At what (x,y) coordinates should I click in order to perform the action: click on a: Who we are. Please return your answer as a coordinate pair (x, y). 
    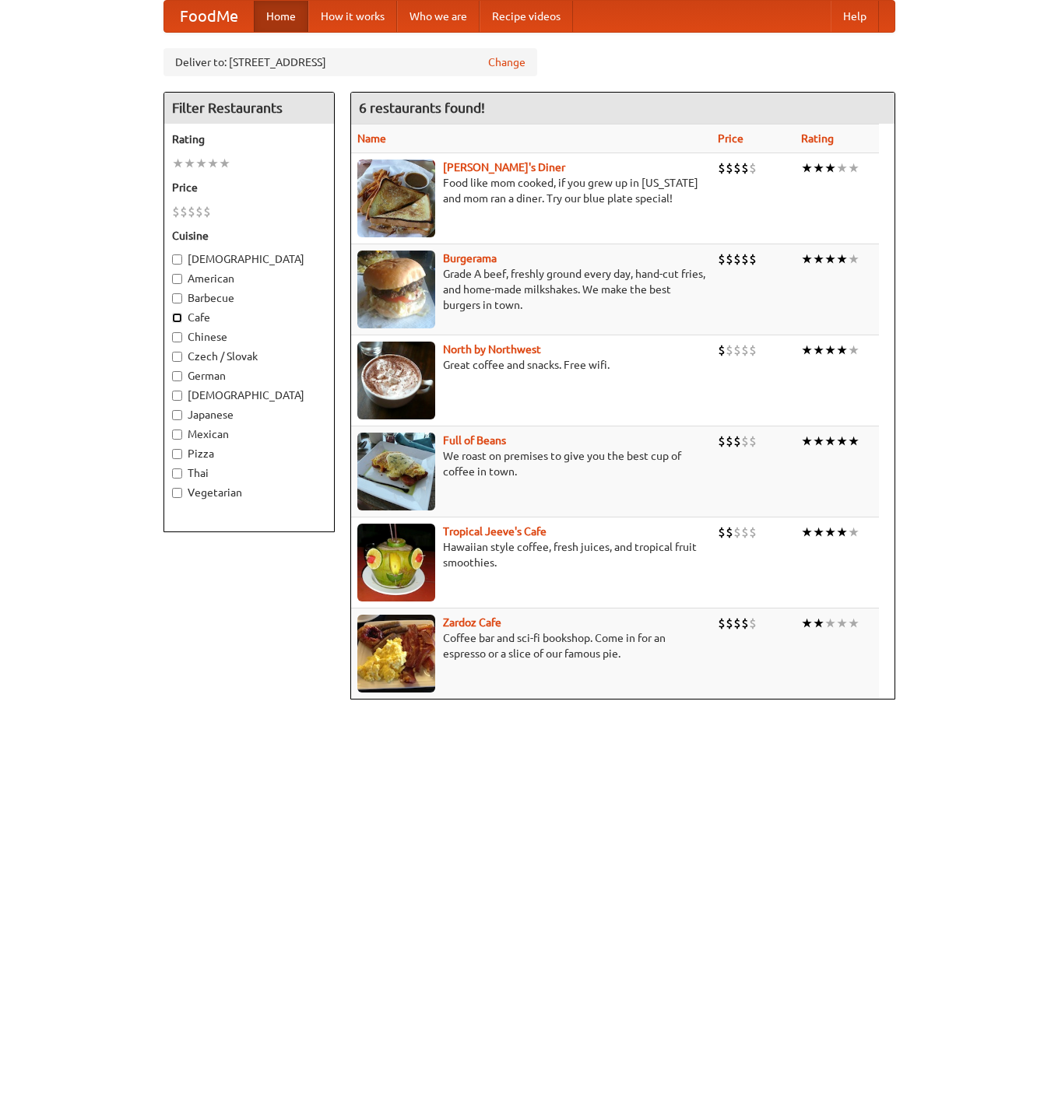
    Looking at the image, I should click on (438, 16).